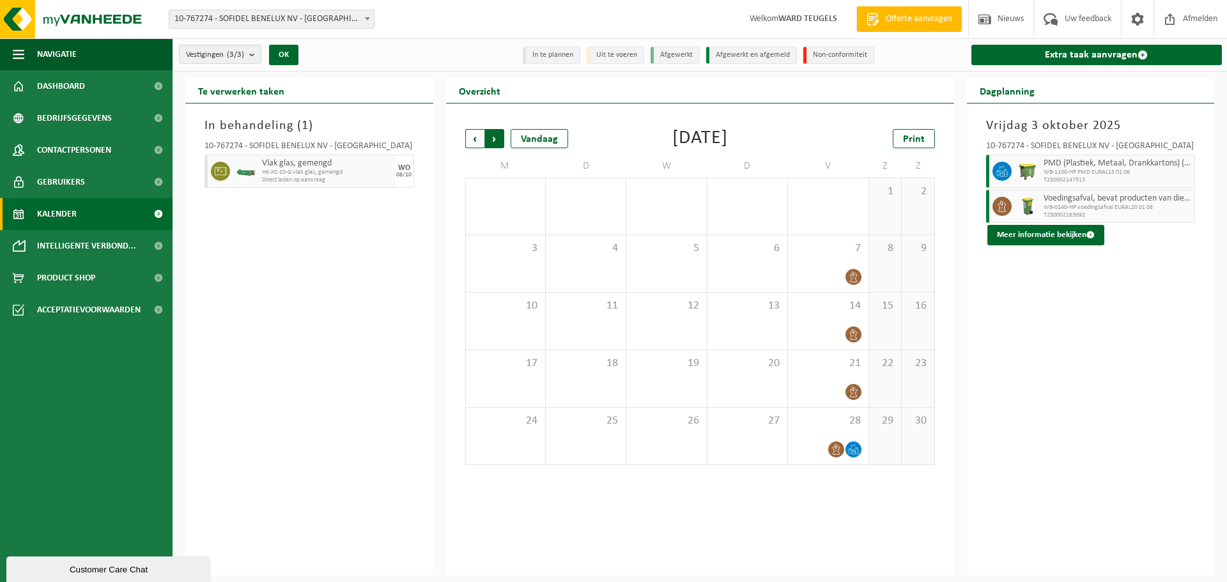 The width and height of the screenshot is (1227, 582). I want to click on span: 21, so click(828, 364).